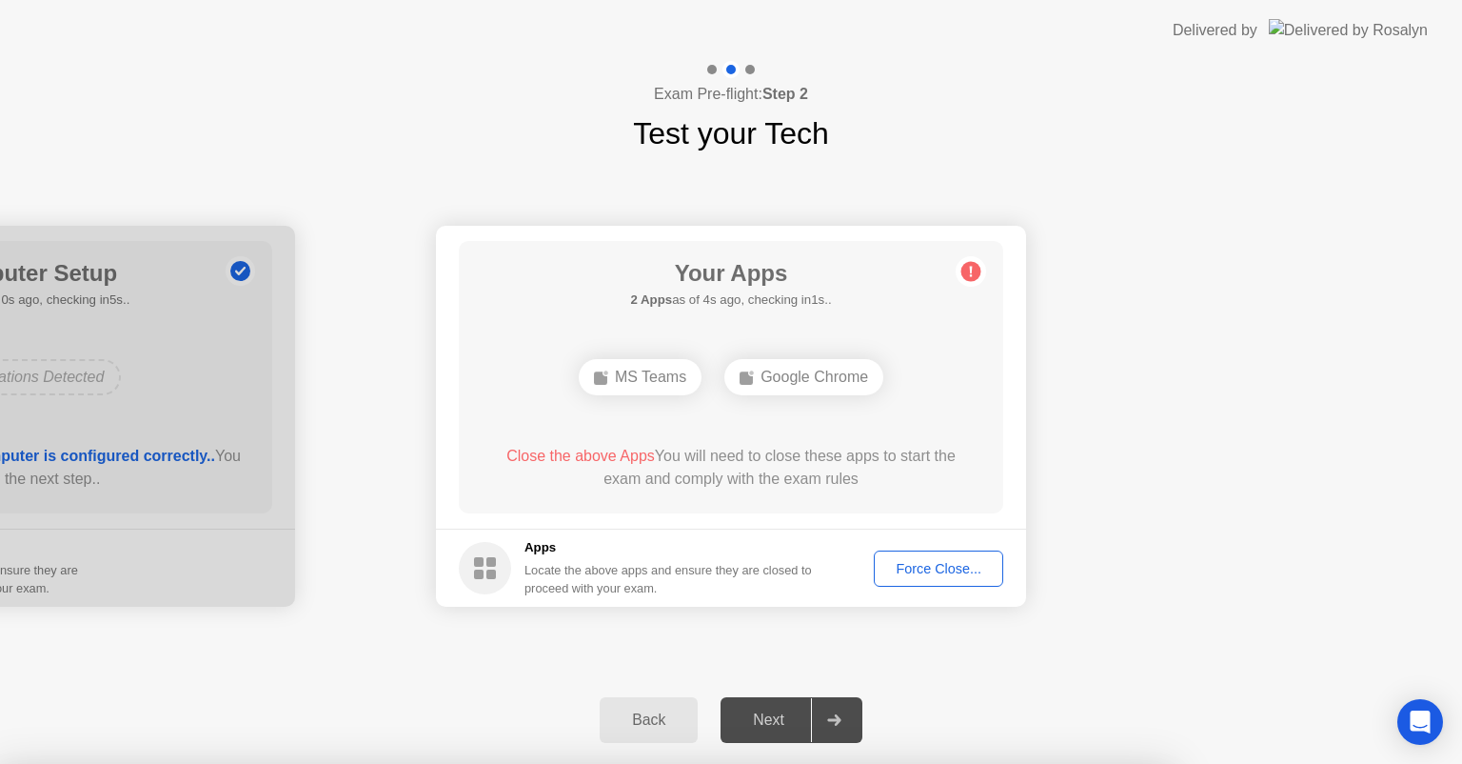 The width and height of the screenshot is (1462, 764). Describe the element at coordinates (581, 455) in the screenshot. I see `span: Close the above Apps` at that location.